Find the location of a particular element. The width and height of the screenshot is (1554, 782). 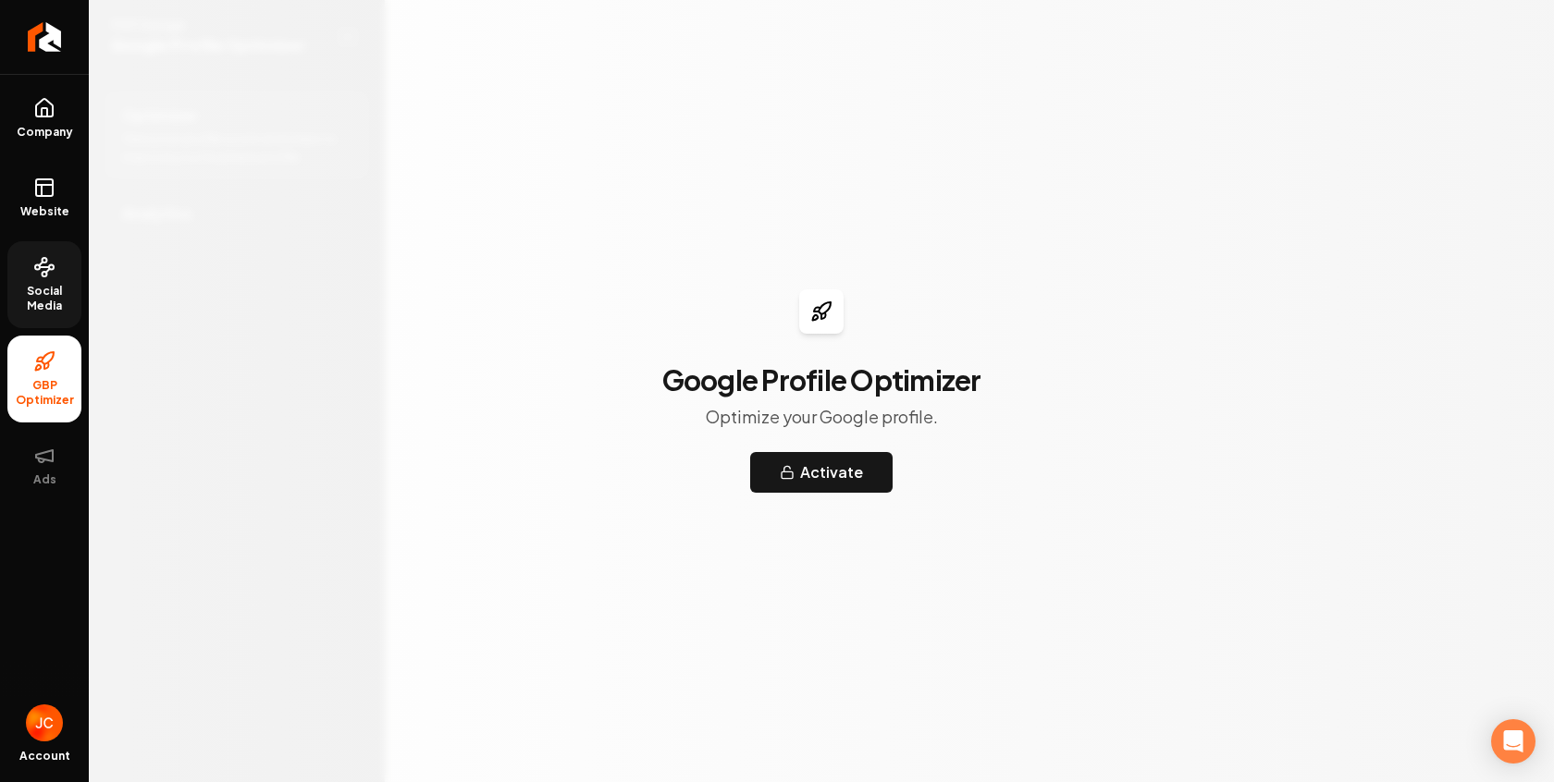

div: Open Intercom Messenger is located at coordinates (1513, 742).